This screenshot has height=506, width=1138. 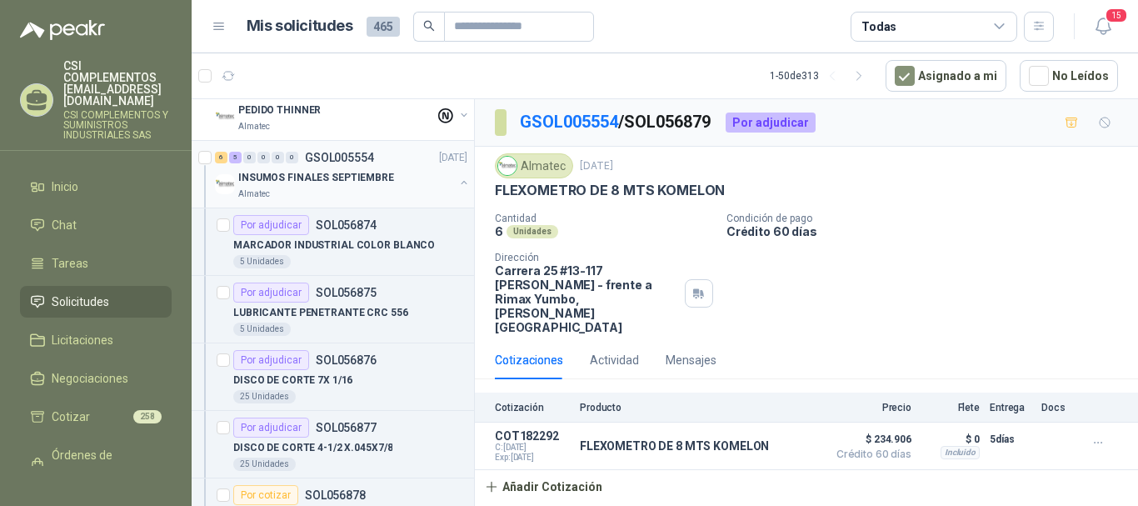 I want to click on a: Por adjudicarSOL056874MARCADOR INDUSTRIAL COLOR BLANCO5 Unidades, so click(x=332, y=242).